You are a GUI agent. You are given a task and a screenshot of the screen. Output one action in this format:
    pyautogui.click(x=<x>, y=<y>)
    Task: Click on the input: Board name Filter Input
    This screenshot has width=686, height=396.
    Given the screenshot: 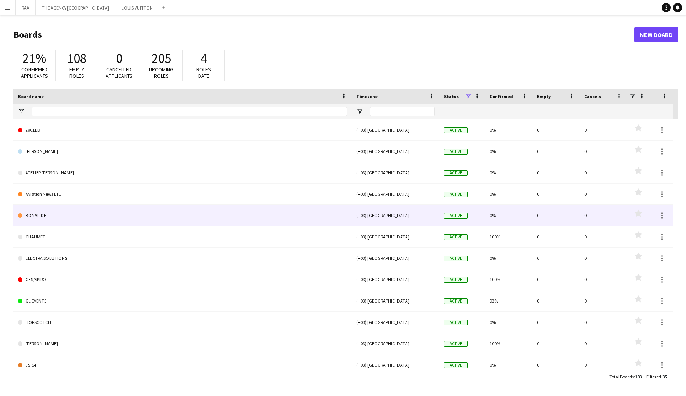 What is the action you would take?
    pyautogui.click(x=189, y=111)
    